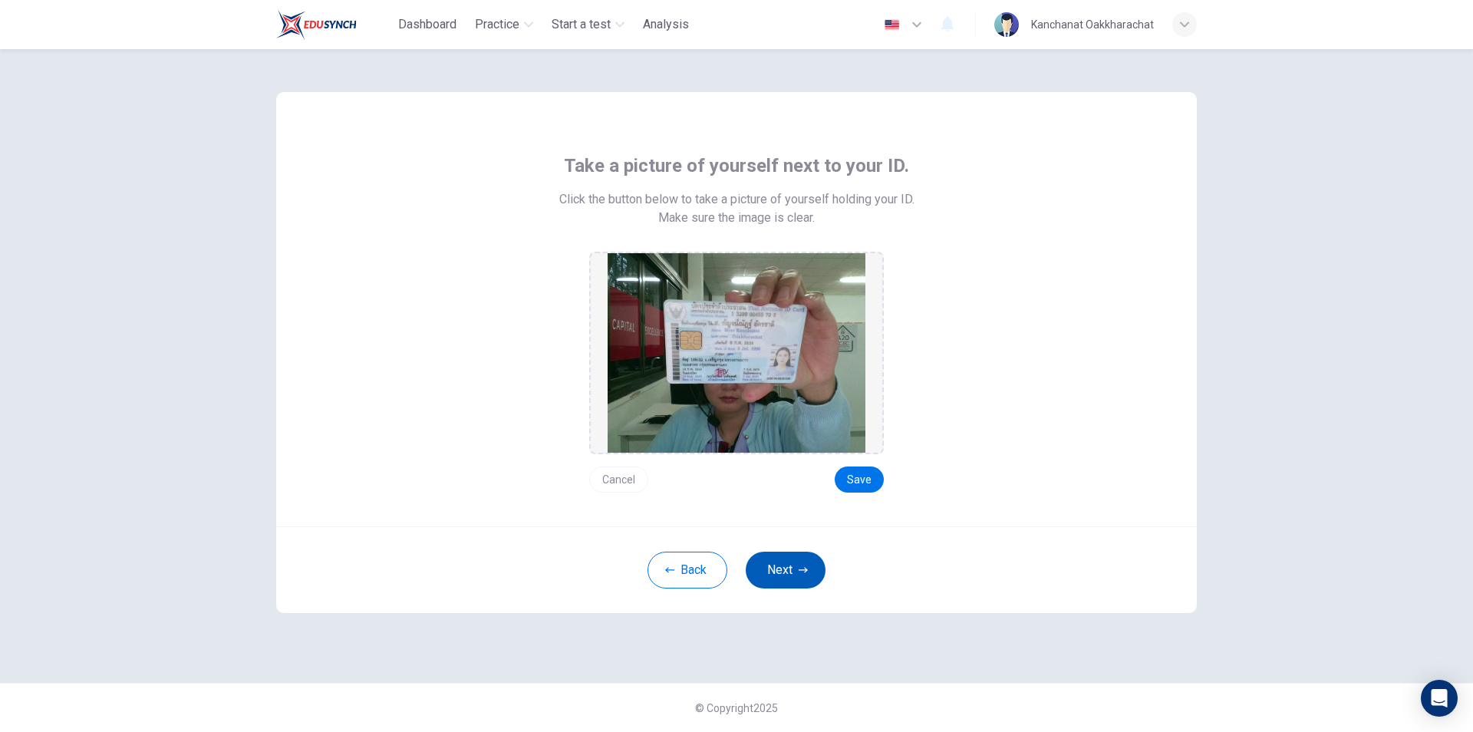 The height and width of the screenshot is (732, 1473). I want to click on span: Click the button below to take a picture of yourself holding your ID., so click(737, 200).